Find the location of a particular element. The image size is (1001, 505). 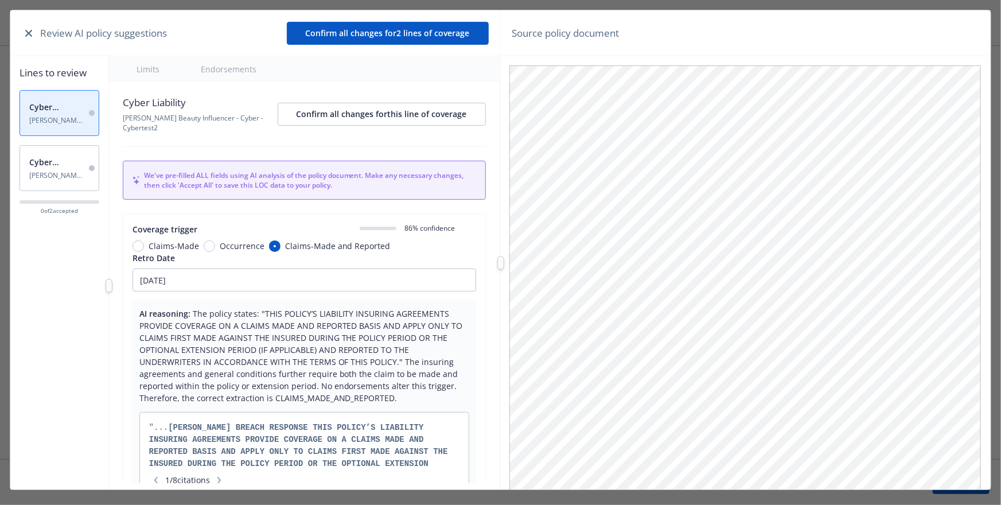

span: 1 / 8 citations is located at coordinates (188, 479).